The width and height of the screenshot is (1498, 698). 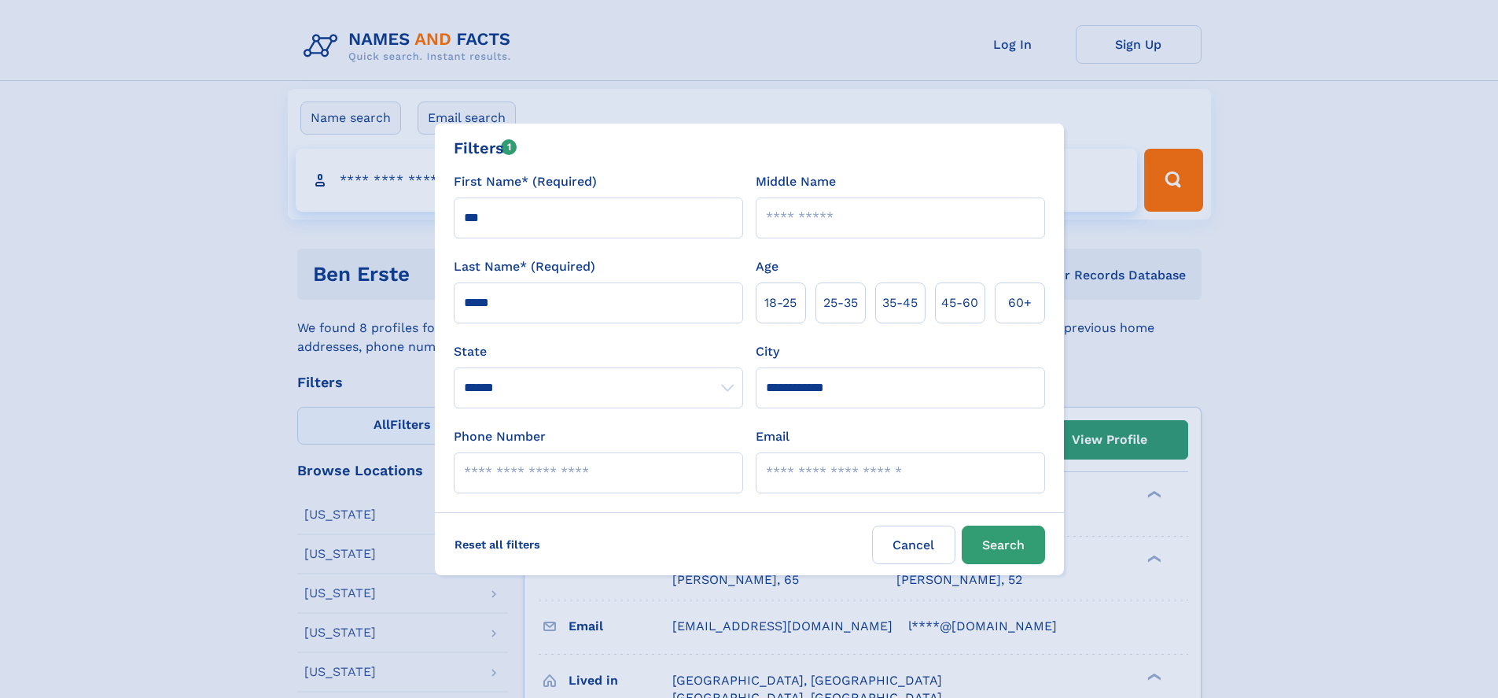 What do you see at coordinates (768, 352) in the screenshot?
I see `label: City` at bounding box center [768, 352].